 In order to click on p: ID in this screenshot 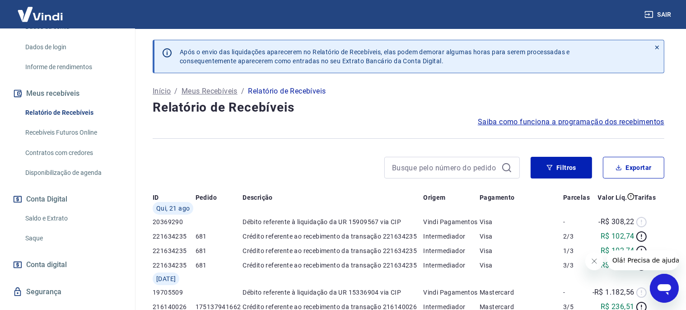, I will do `click(156, 197)`.